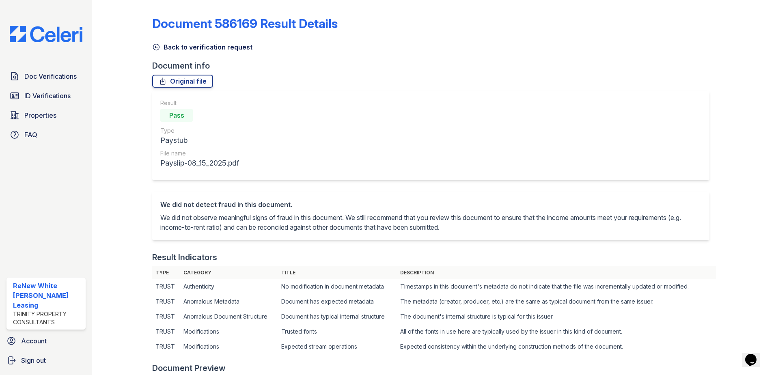 The width and height of the screenshot is (776, 375). Describe the element at coordinates (46, 76) in the screenshot. I see `a: Doc Verifications` at that location.